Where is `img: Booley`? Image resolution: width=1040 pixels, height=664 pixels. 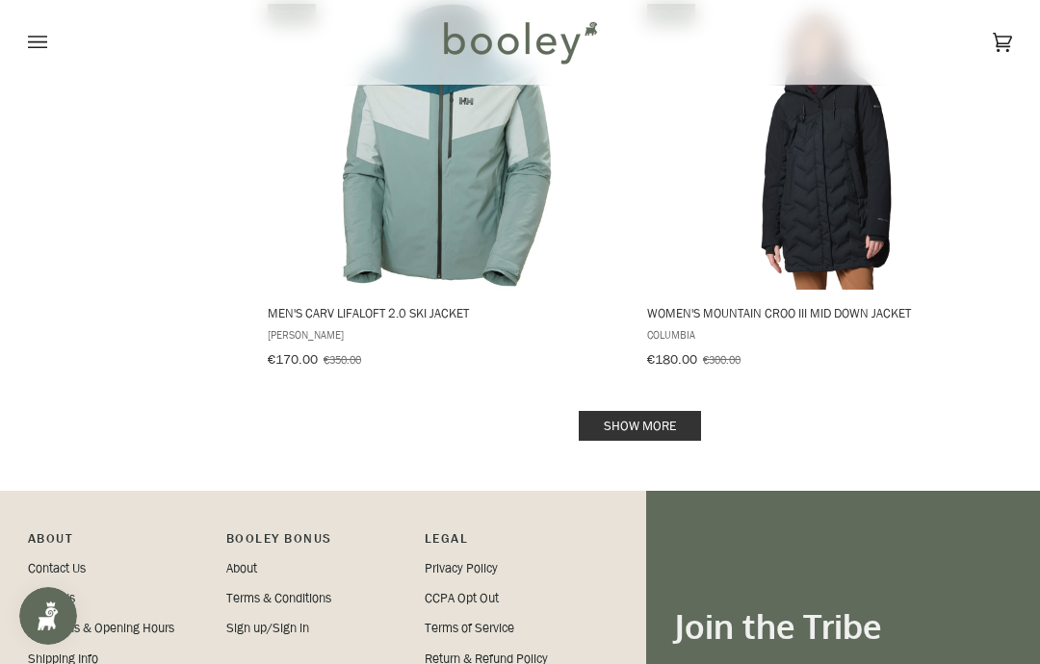 img: Booley is located at coordinates (519, 42).